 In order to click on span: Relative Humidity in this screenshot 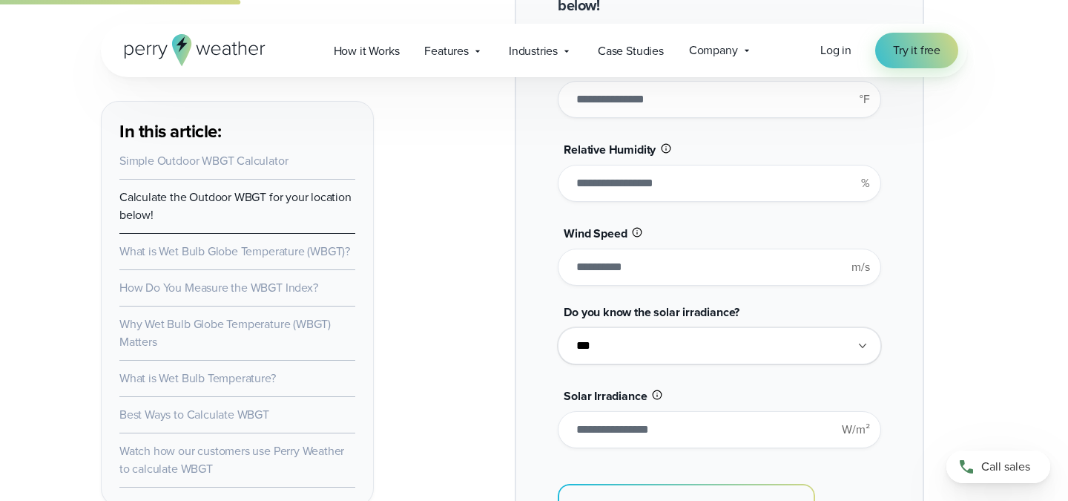, I will do `click(610, 149)`.